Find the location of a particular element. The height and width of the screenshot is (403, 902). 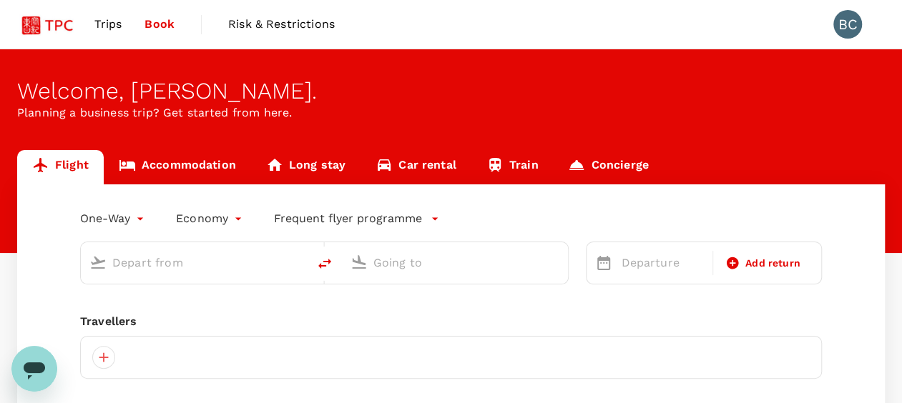

div: BC is located at coordinates (848, 24).